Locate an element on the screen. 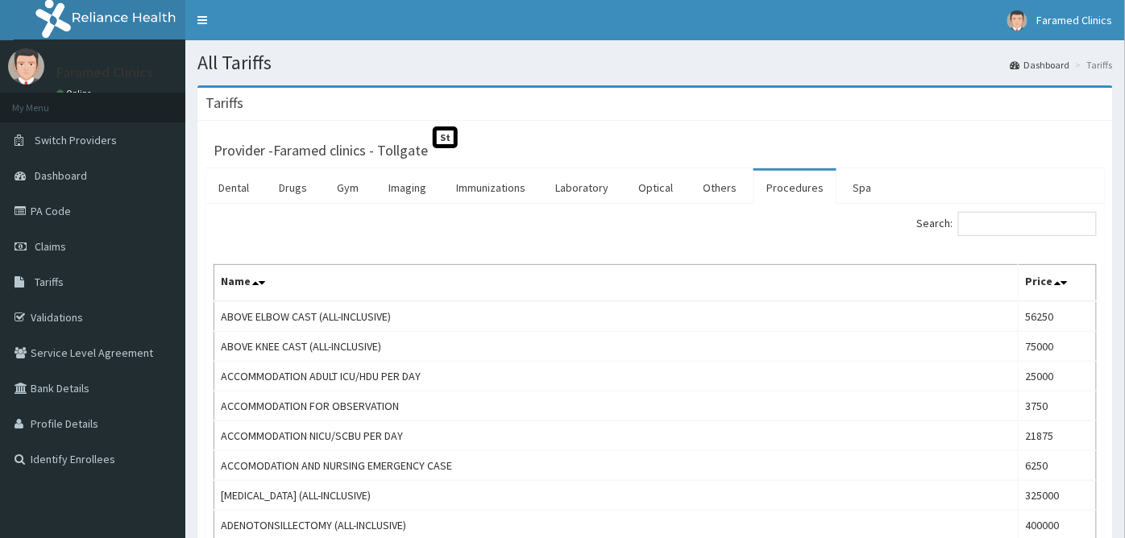  td: 6250 is located at coordinates (1057, 466).